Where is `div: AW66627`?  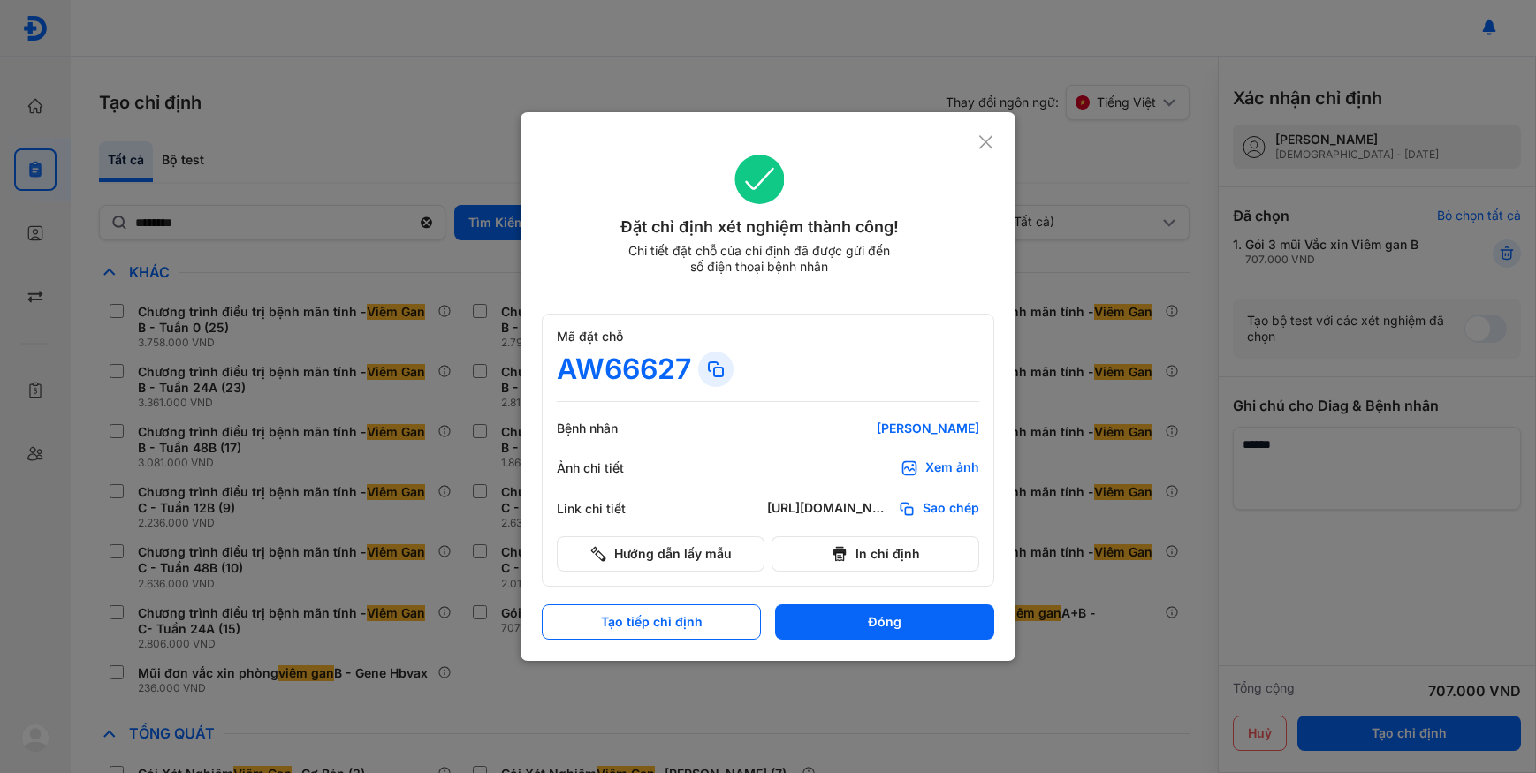 div: AW66627 is located at coordinates (624, 369).